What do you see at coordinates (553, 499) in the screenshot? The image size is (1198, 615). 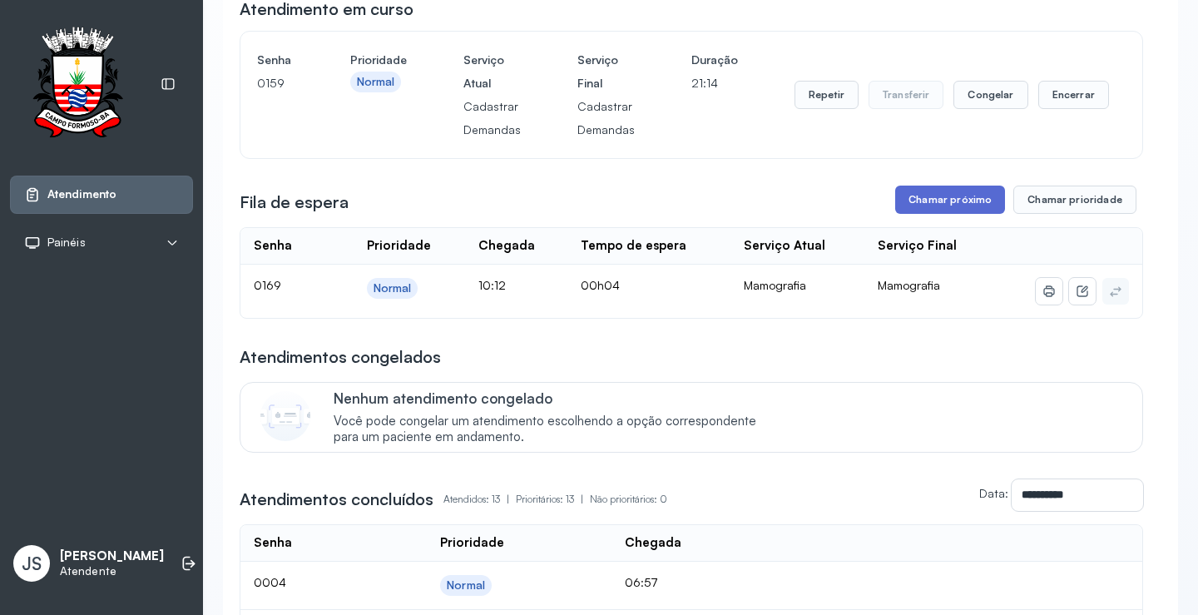 I see `p: Prioritários: 13` at bounding box center [553, 499].